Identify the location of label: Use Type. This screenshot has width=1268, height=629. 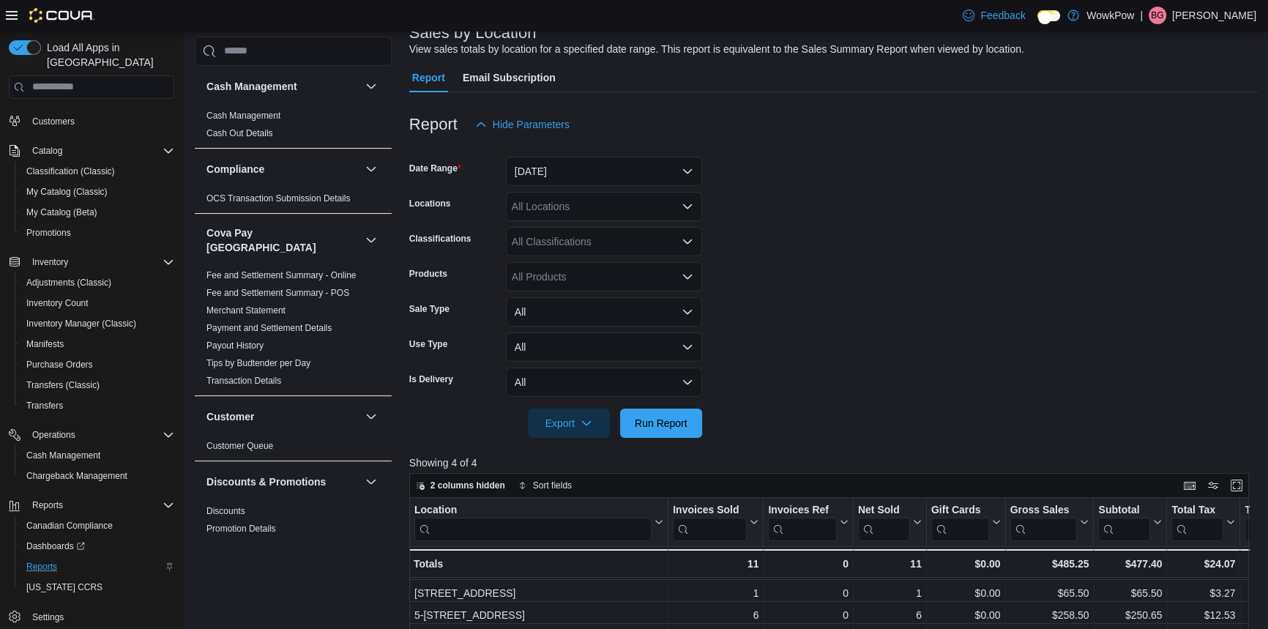
(428, 344).